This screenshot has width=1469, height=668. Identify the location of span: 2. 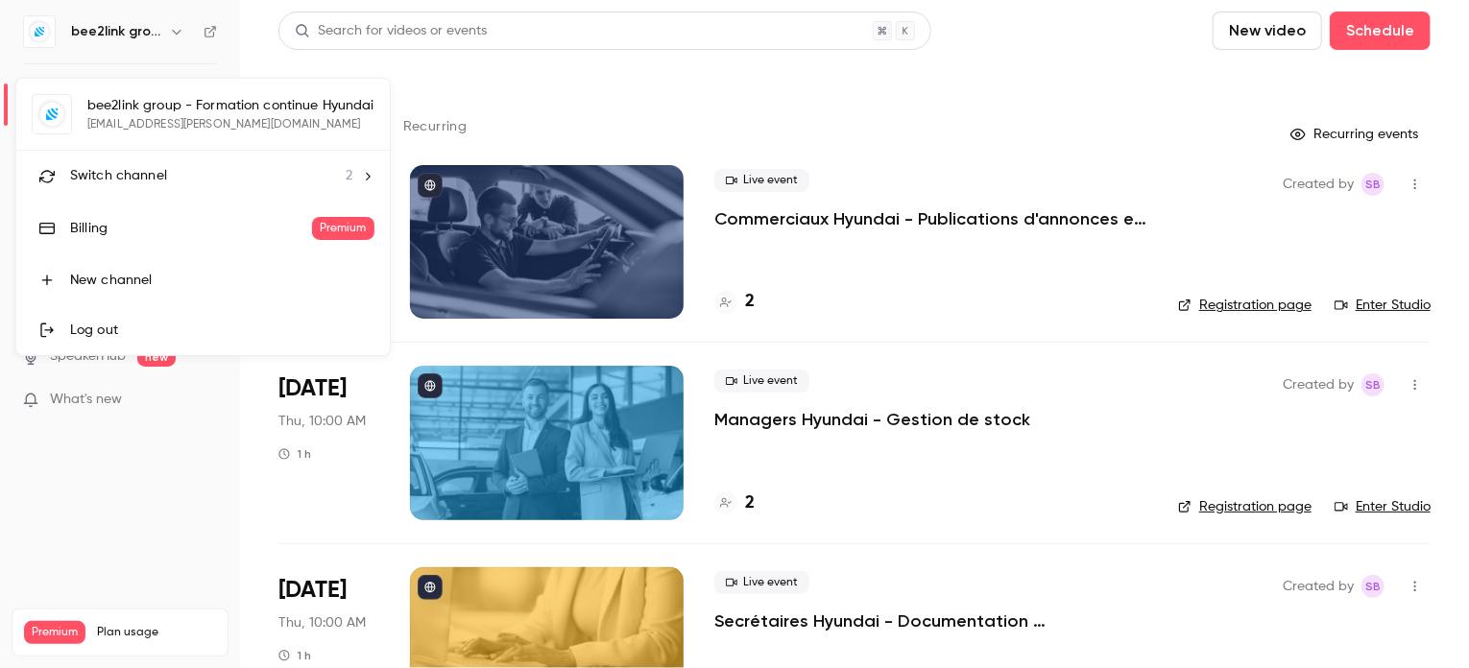
(350, 176).